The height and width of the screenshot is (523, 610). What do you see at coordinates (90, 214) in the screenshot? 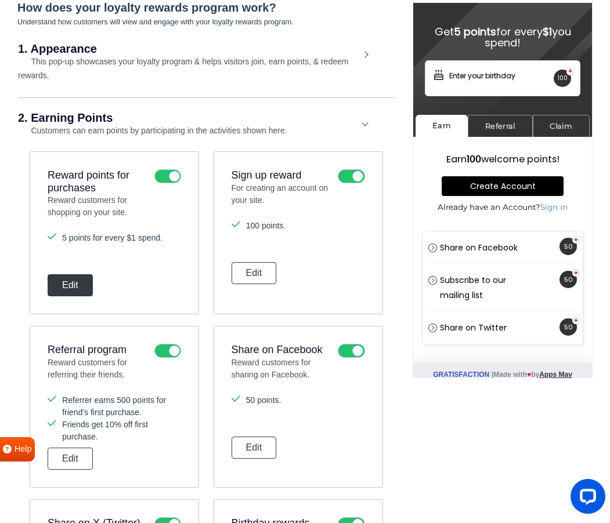
I see `a: Create Account` at bounding box center [90, 214].